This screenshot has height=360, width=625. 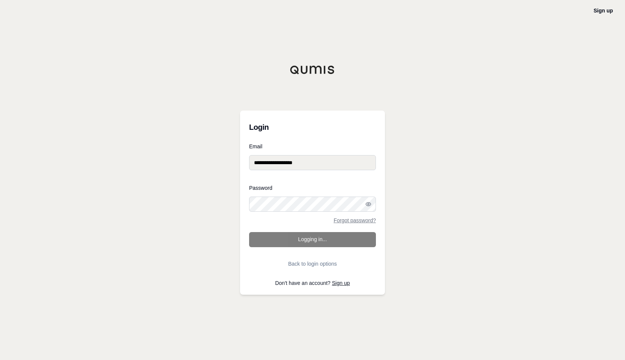 I want to click on button: Back to login options, so click(x=313, y=264).